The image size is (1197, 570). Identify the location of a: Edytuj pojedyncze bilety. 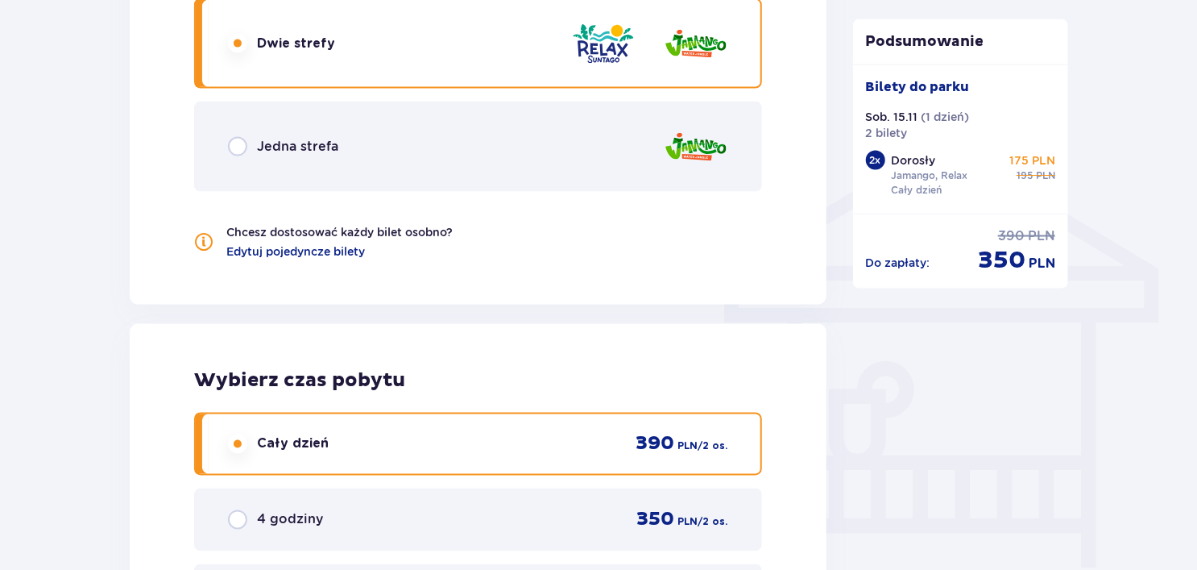
(296, 251).